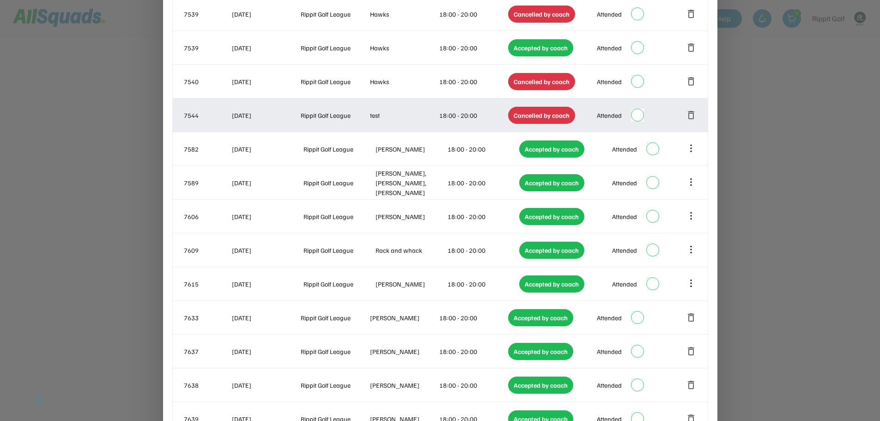  What do you see at coordinates (207, 284) in the screenshot?
I see `div: 7615` at bounding box center [207, 284].